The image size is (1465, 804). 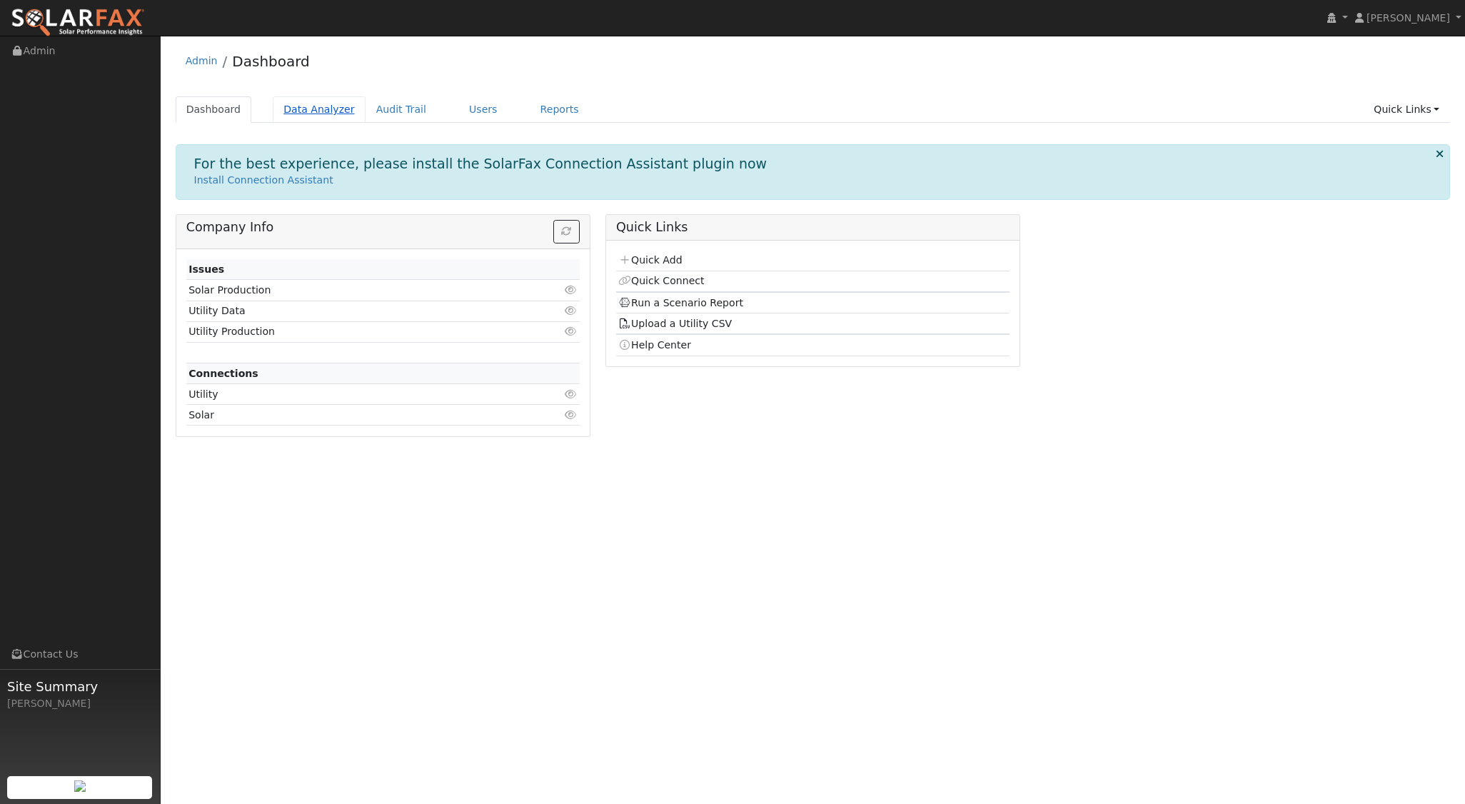 What do you see at coordinates (383, 227) in the screenshot?
I see `h5: Company Info` at bounding box center [383, 227].